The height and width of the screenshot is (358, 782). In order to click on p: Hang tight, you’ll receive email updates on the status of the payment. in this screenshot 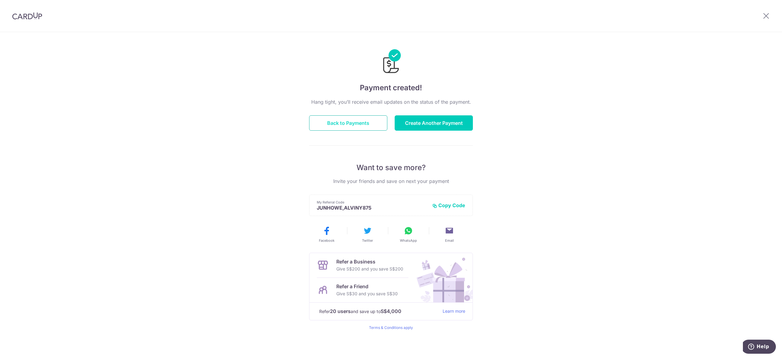, I will do `click(391, 102)`.